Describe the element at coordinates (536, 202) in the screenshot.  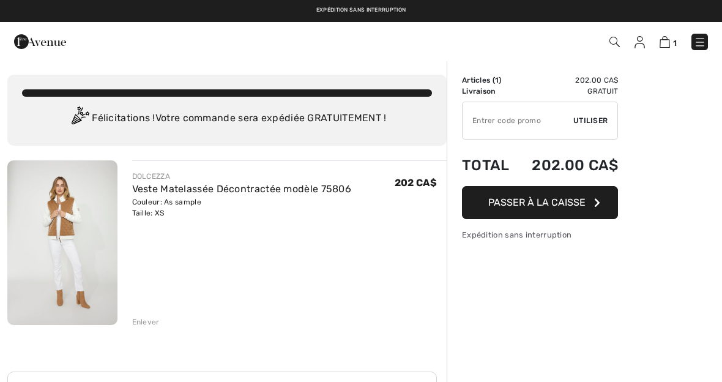
I see `span: Passer à la caisse` at that location.